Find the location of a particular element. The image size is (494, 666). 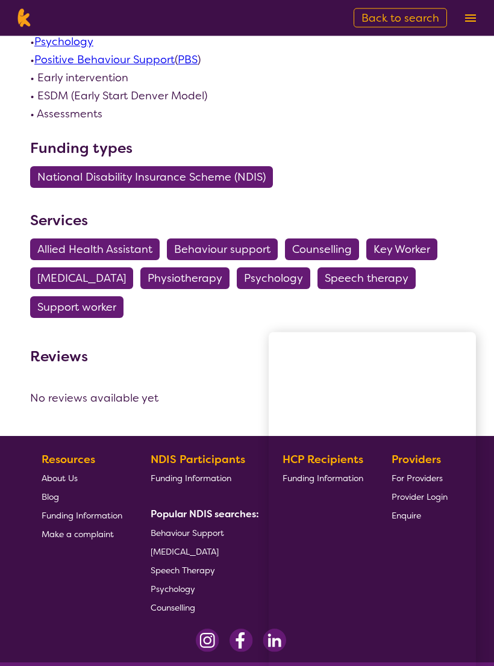

span: Allied Health Assistant is located at coordinates (95, 250).